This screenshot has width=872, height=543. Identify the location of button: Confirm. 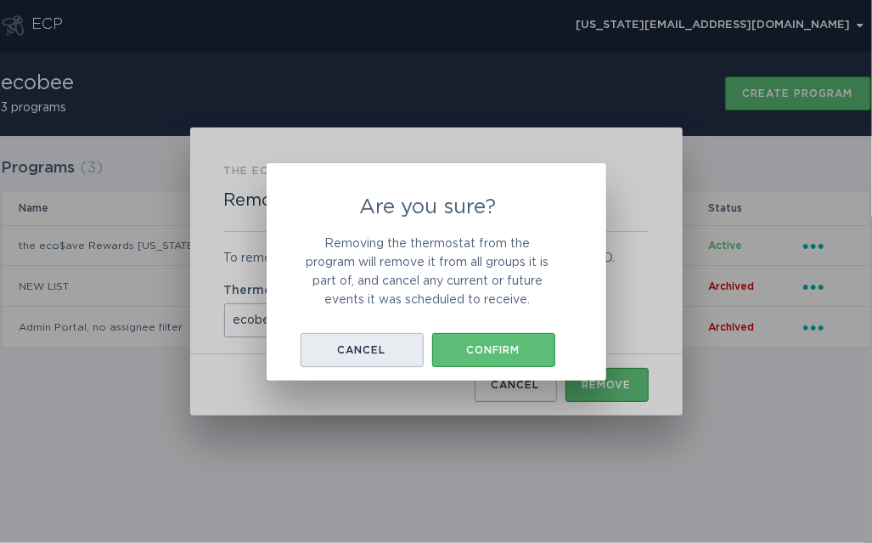
(493, 350).